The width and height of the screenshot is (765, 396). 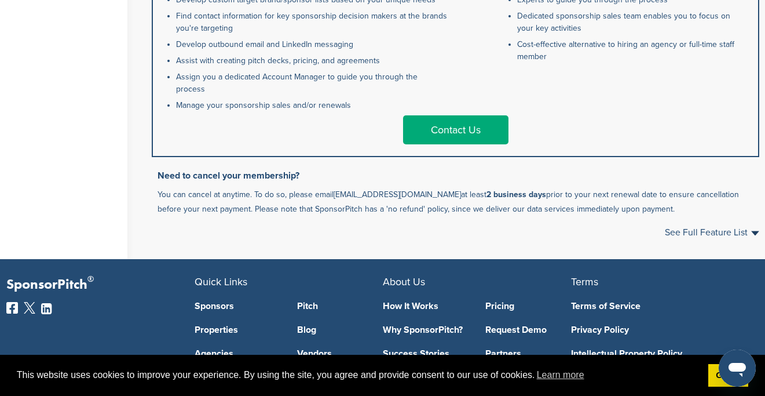 What do you see at coordinates (712, 232) in the screenshot?
I see `span: See Full Feature List` at bounding box center [712, 232].